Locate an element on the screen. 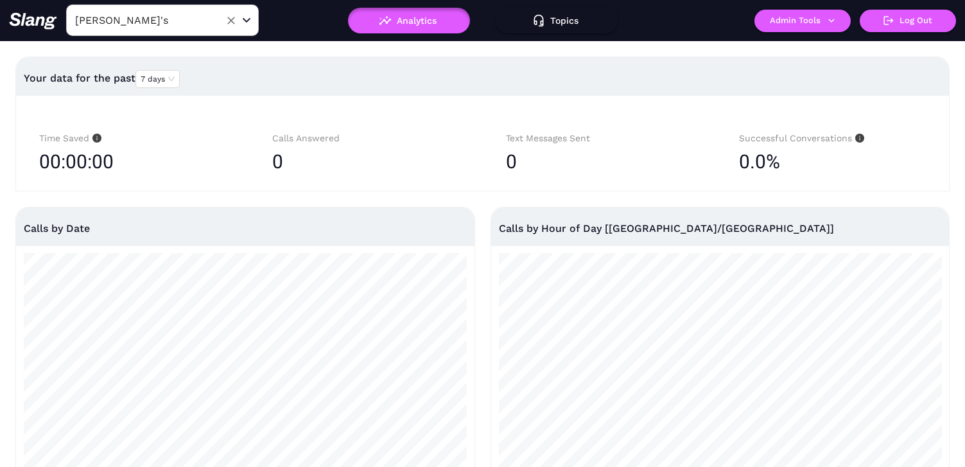 This screenshot has width=965, height=467. span: Time Saved is located at coordinates (70, 138).